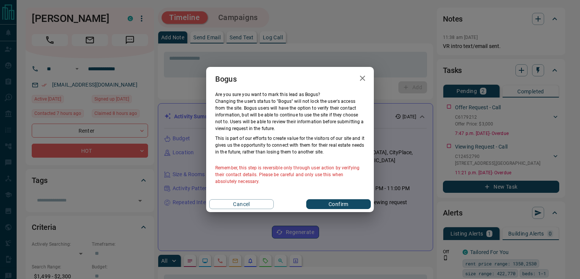 This screenshot has height=279, width=580. What do you see at coordinates (338, 204) in the screenshot?
I see `button: Confirm` at bounding box center [338, 204].